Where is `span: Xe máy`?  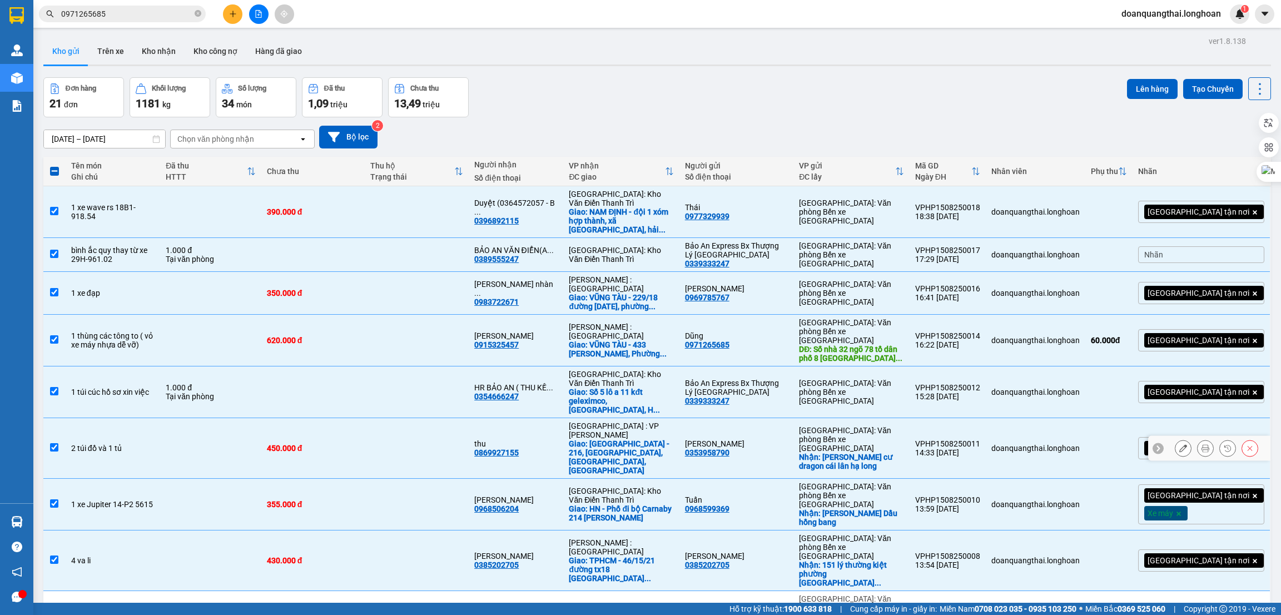 span: Xe máy is located at coordinates (1160, 513).